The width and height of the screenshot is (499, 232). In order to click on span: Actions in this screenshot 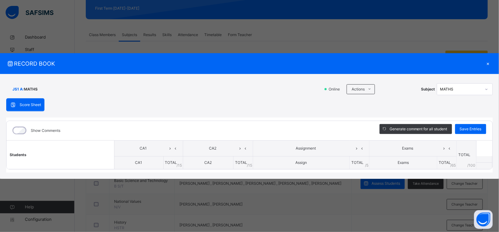, I will do `click(358, 89)`.